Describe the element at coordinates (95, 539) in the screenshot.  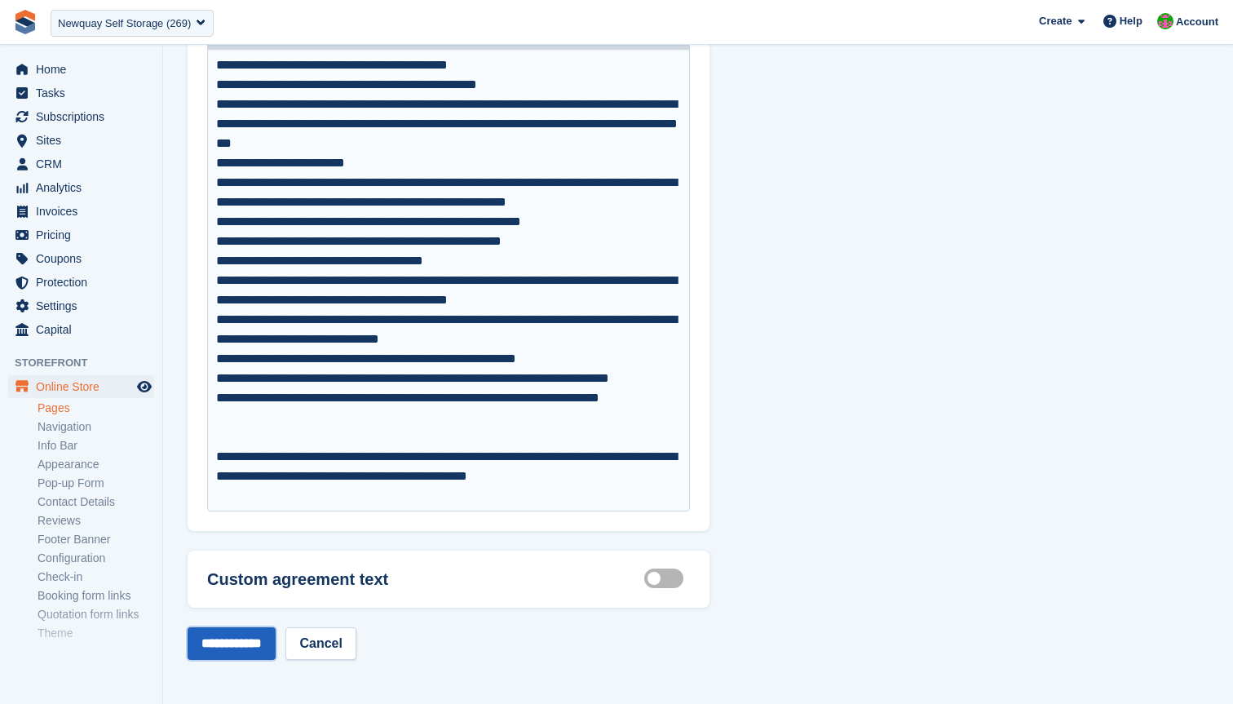
I see `a: Footer Banner` at that location.